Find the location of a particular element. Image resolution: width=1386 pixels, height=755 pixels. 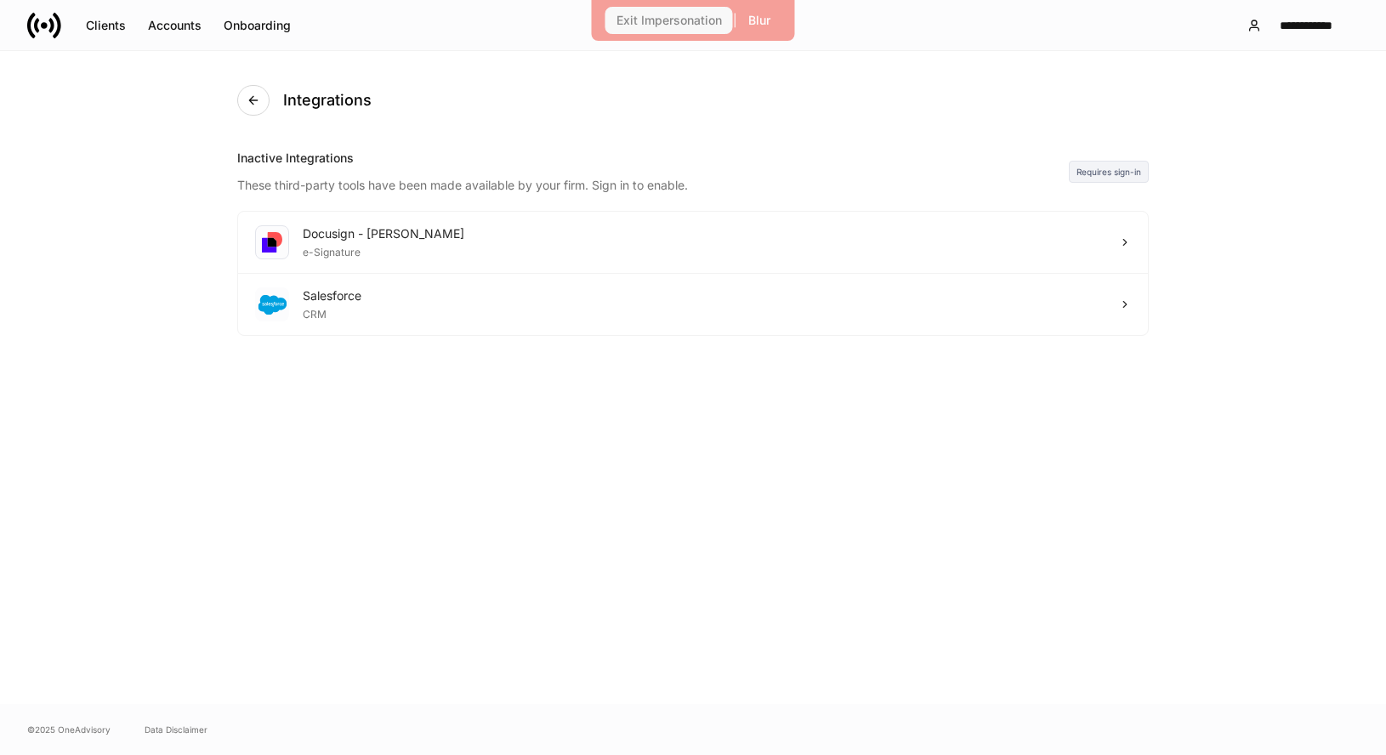

button: Clients is located at coordinates (105, 26).